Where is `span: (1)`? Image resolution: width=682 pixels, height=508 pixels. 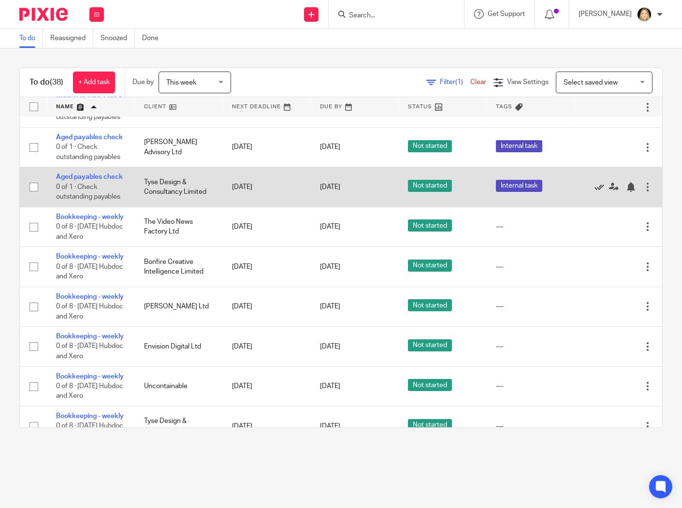
span: (1) is located at coordinates (459, 82).